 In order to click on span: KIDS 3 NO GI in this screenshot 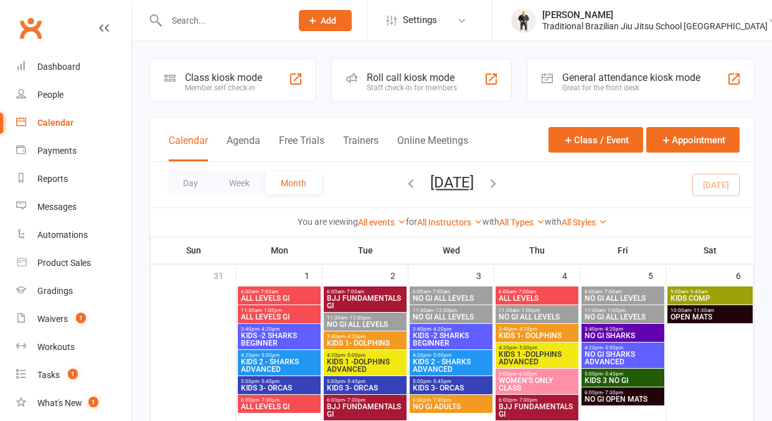, I will do `click(622, 380)`.